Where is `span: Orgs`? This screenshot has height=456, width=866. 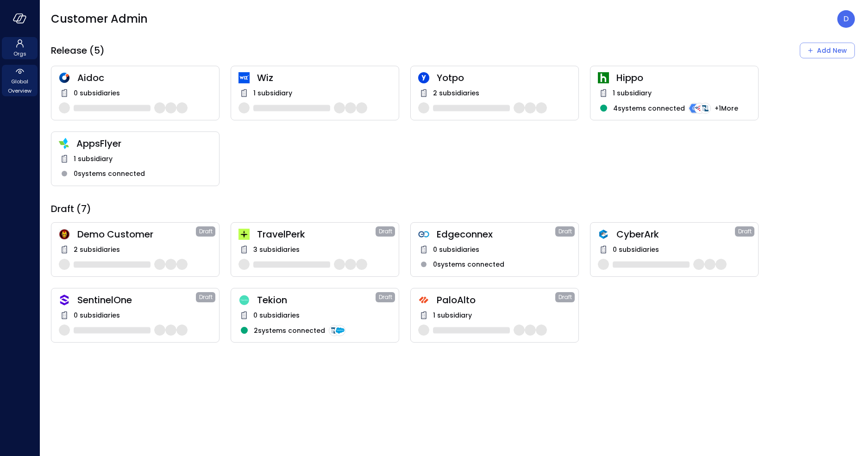
span: Orgs is located at coordinates (20, 54).